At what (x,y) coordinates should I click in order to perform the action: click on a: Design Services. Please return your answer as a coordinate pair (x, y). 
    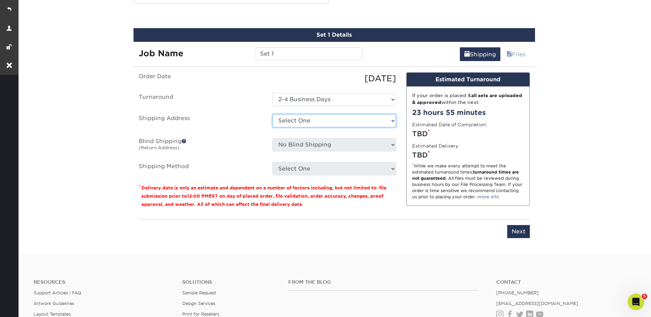
    Looking at the image, I should click on (199, 304).